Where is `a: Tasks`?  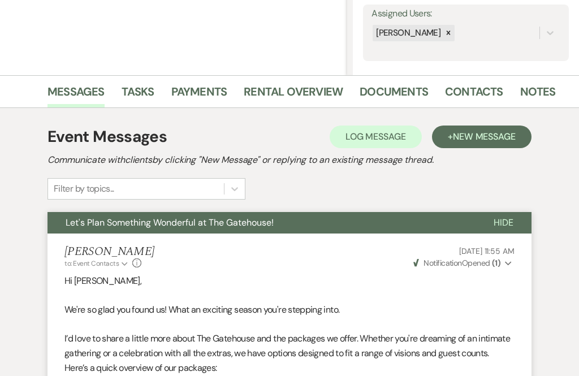
a: Tasks is located at coordinates (138, 95).